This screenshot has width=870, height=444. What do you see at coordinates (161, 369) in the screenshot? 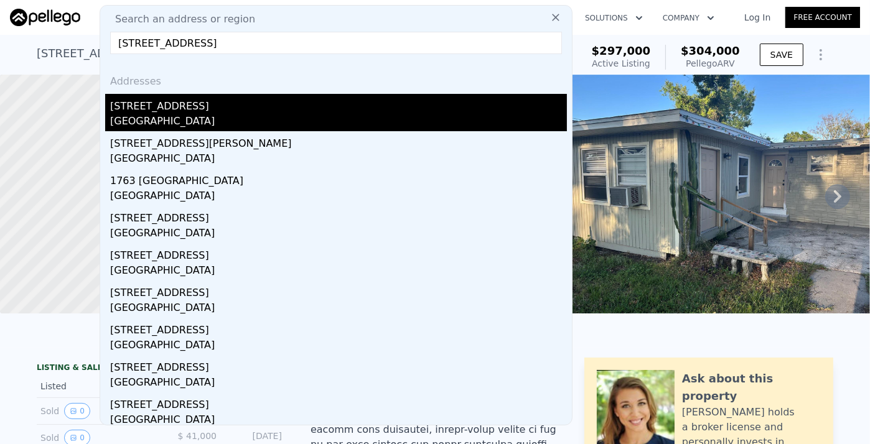
I see `div: LISTING & SALE HISTORY` at bounding box center [161, 369].